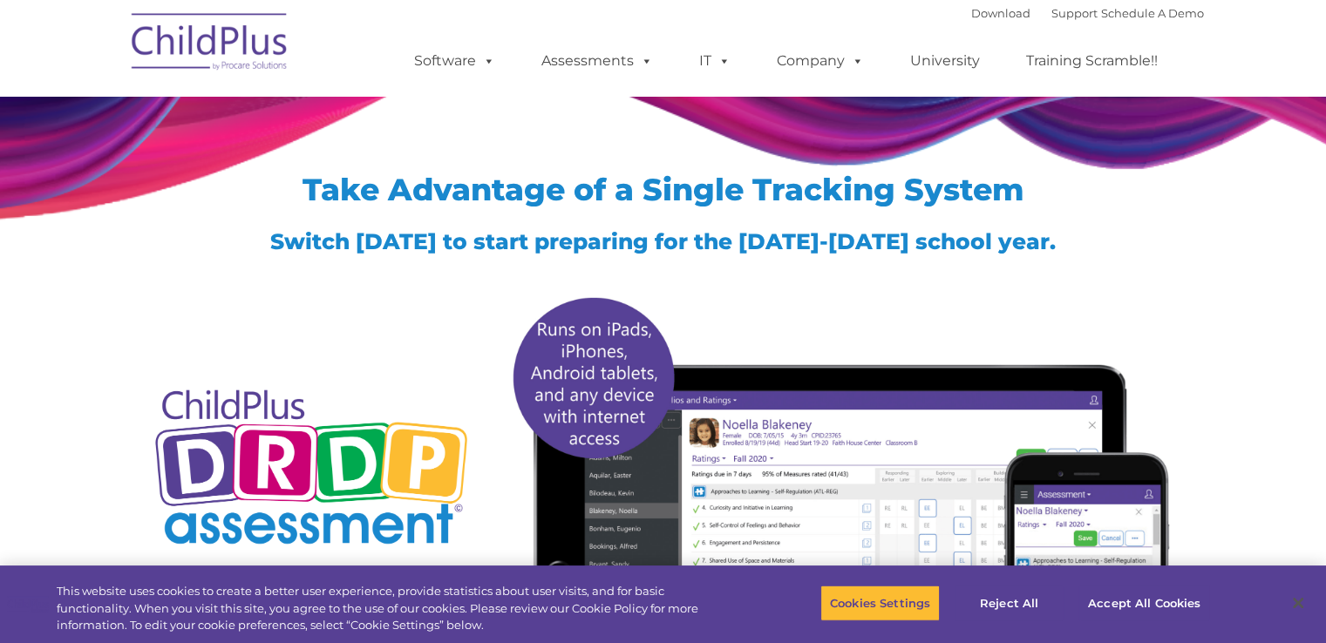  Describe the element at coordinates (715, 61) in the screenshot. I see `a: IT` at that location.